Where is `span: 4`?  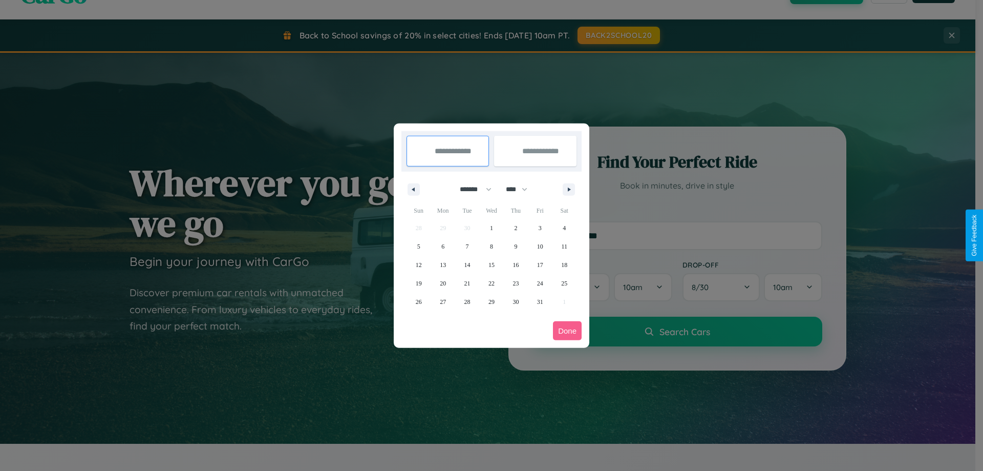
span: 4 is located at coordinates (564, 228).